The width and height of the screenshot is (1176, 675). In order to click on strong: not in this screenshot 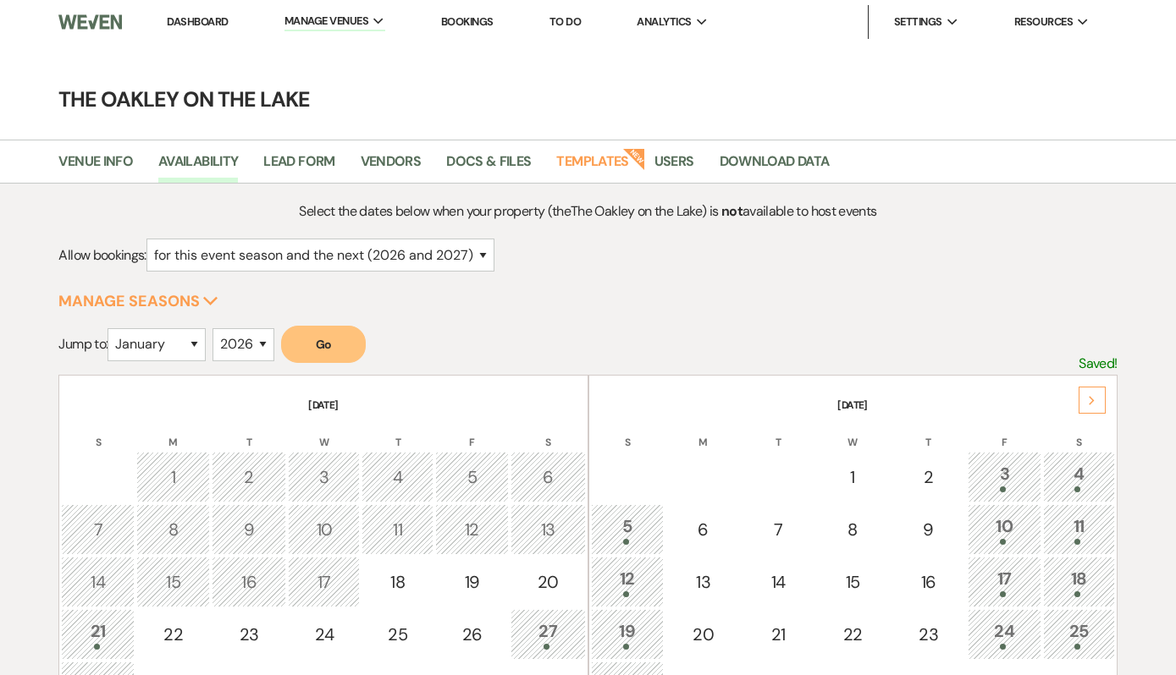, I will do `click(731, 211)`.